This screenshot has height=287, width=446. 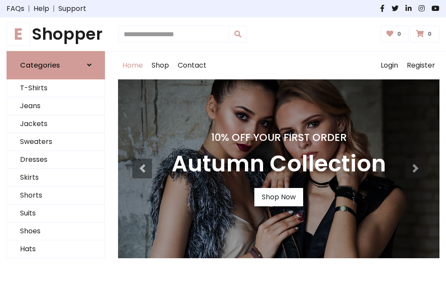 What do you see at coordinates (56, 249) in the screenshot?
I see `a: Hats` at bounding box center [56, 249].